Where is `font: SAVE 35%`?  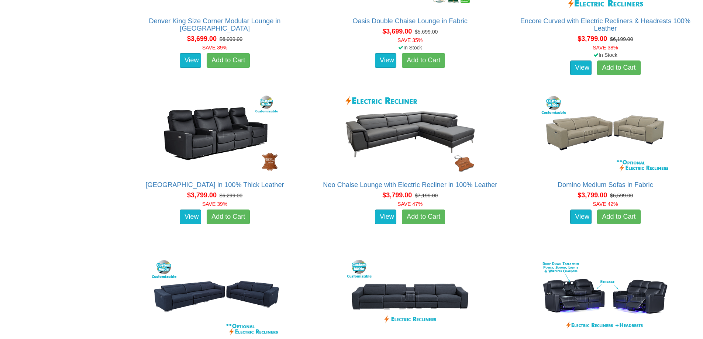
font: SAVE 35% is located at coordinates (410, 40).